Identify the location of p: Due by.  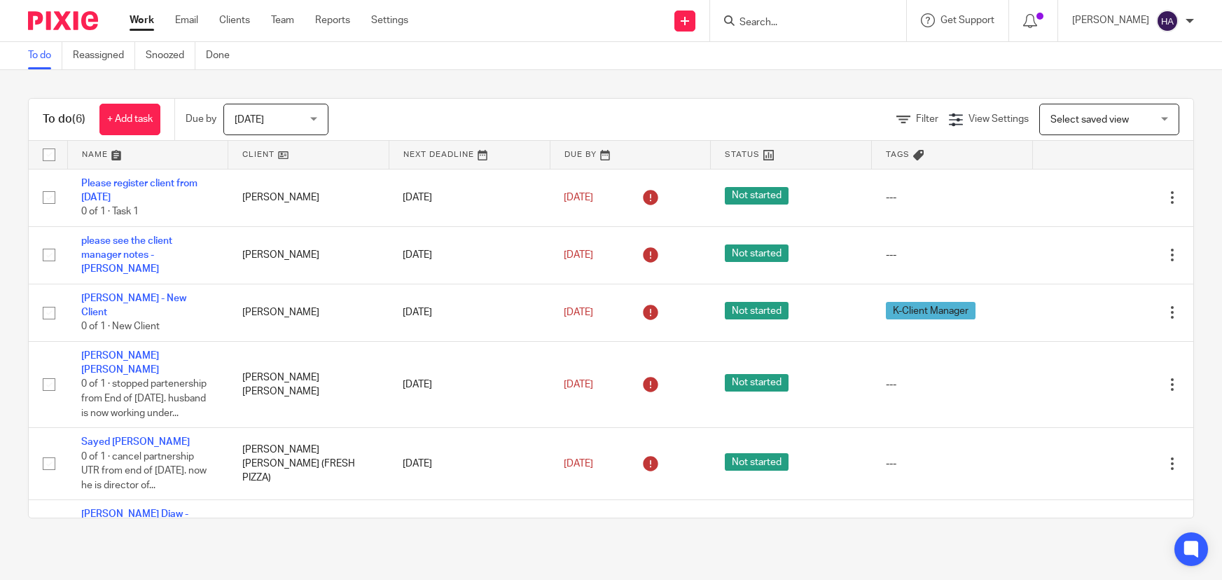
(201, 119).